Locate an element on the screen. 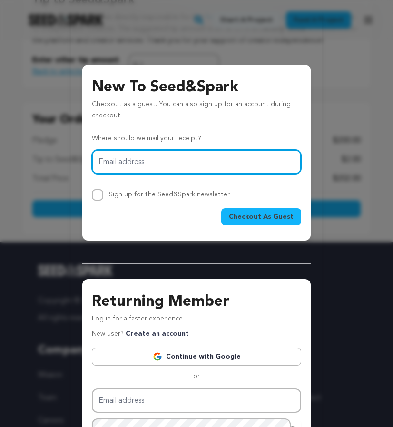 The height and width of the screenshot is (427, 393). h3: New To Seed&Spark is located at coordinates (197, 88).